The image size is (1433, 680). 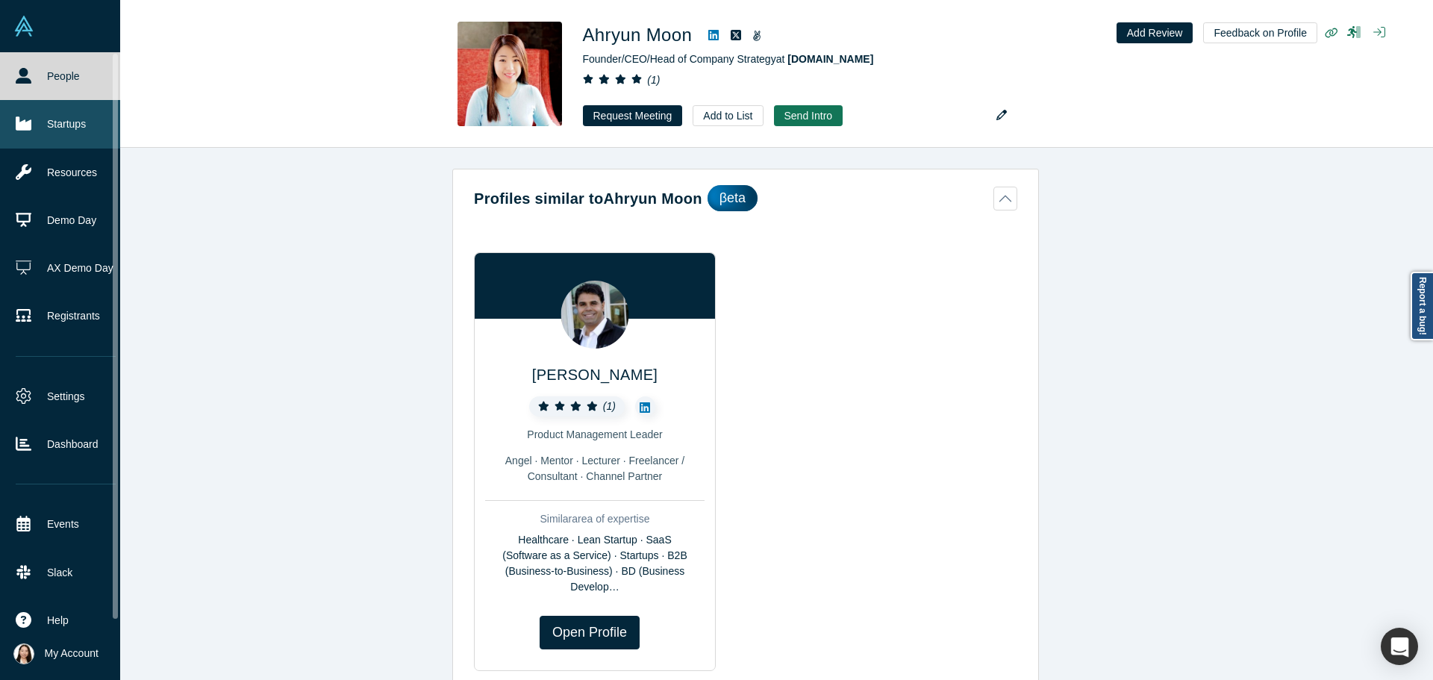 I want to click on button: Add Review, so click(x=1154, y=33).